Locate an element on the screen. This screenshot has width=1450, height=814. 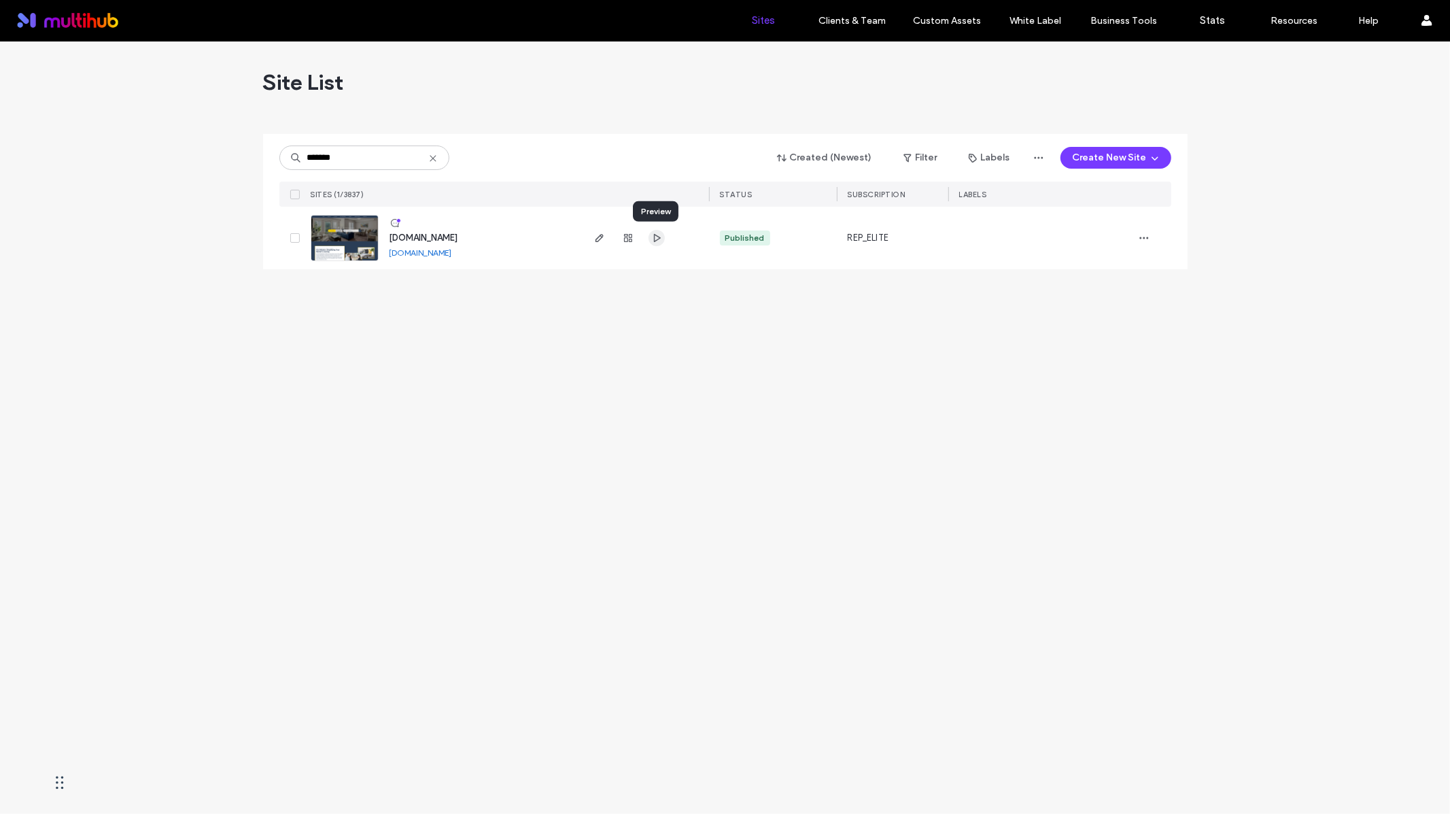
span: Site List is located at coordinates (303, 82).